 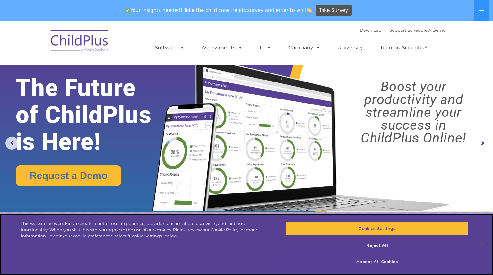 I want to click on img: ChildPlus by Procare Solutions, so click(x=80, y=42).